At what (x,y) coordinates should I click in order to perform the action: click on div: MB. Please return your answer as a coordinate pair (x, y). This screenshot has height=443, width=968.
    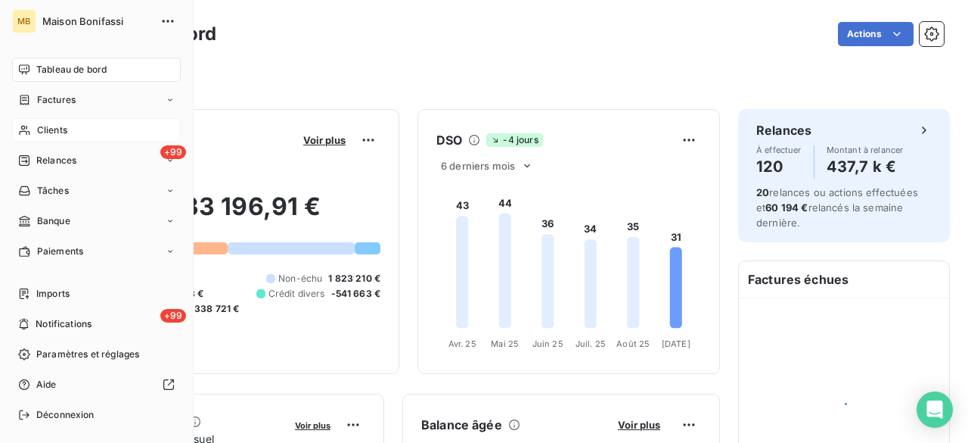
    Looking at the image, I should click on (24, 21).